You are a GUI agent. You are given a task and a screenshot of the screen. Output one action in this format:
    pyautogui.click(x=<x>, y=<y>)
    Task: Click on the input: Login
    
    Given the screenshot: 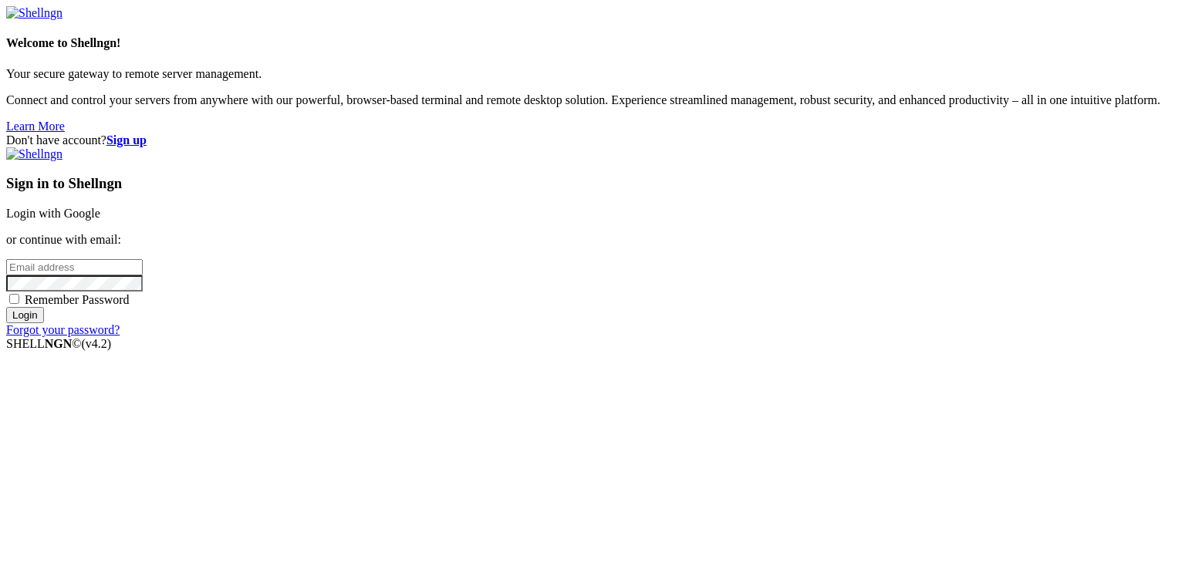 What is the action you would take?
    pyautogui.click(x=25, y=315)
    